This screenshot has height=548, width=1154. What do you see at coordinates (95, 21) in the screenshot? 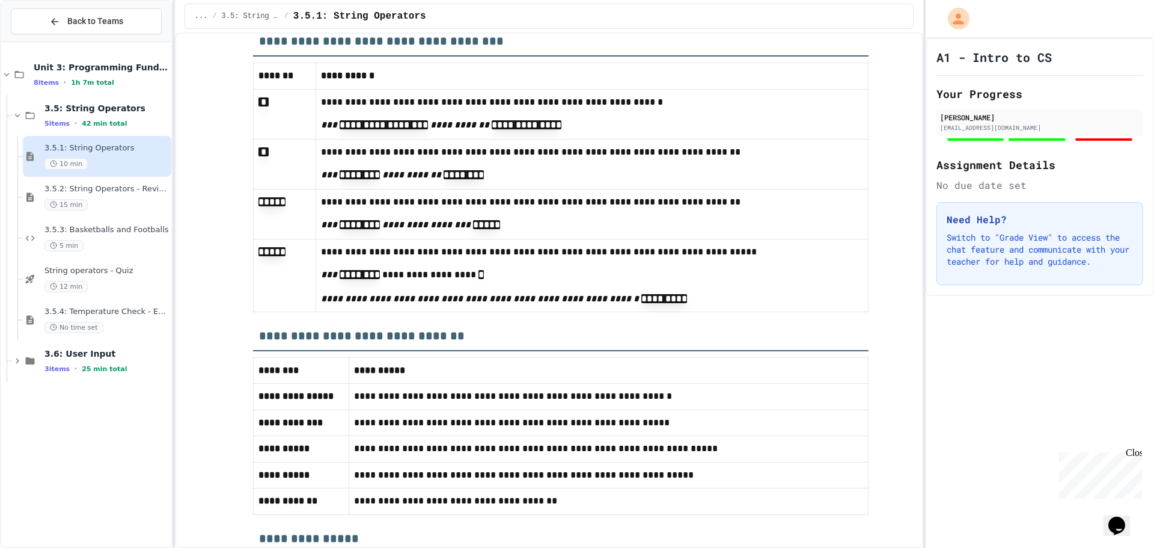
I see `span: Back to Teams` at bounding box center [95, 21].